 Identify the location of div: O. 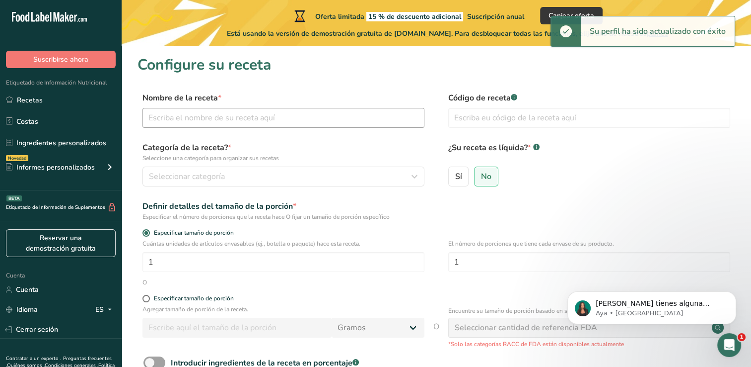
(145, 282).